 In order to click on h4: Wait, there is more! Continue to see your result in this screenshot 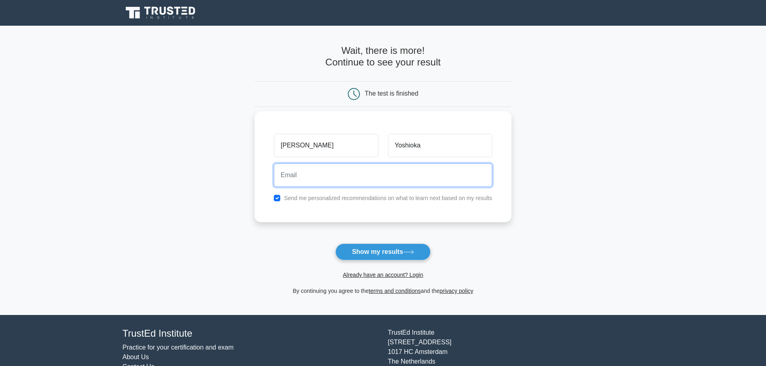, I will do `click(383, 57)`.